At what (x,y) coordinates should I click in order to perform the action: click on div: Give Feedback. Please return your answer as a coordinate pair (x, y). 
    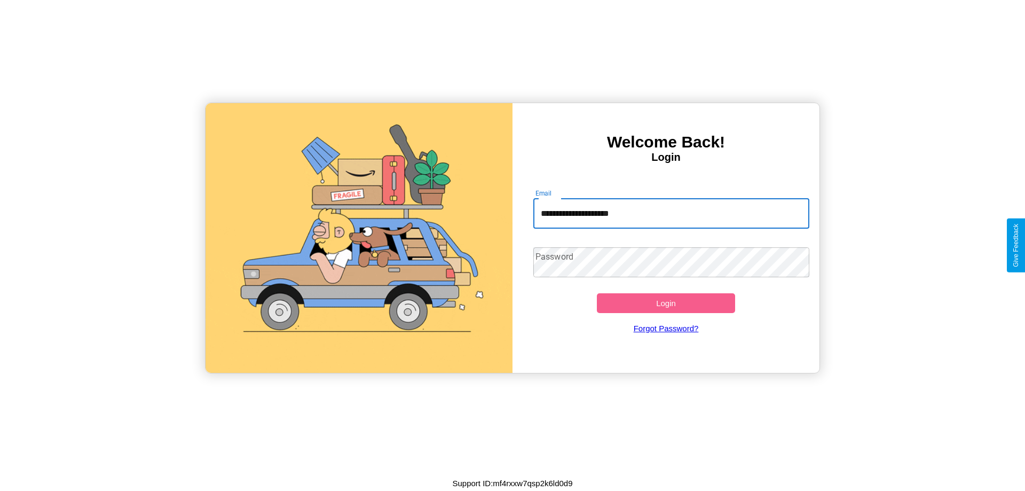
    Looking at the image, I should click on (1016, 245).